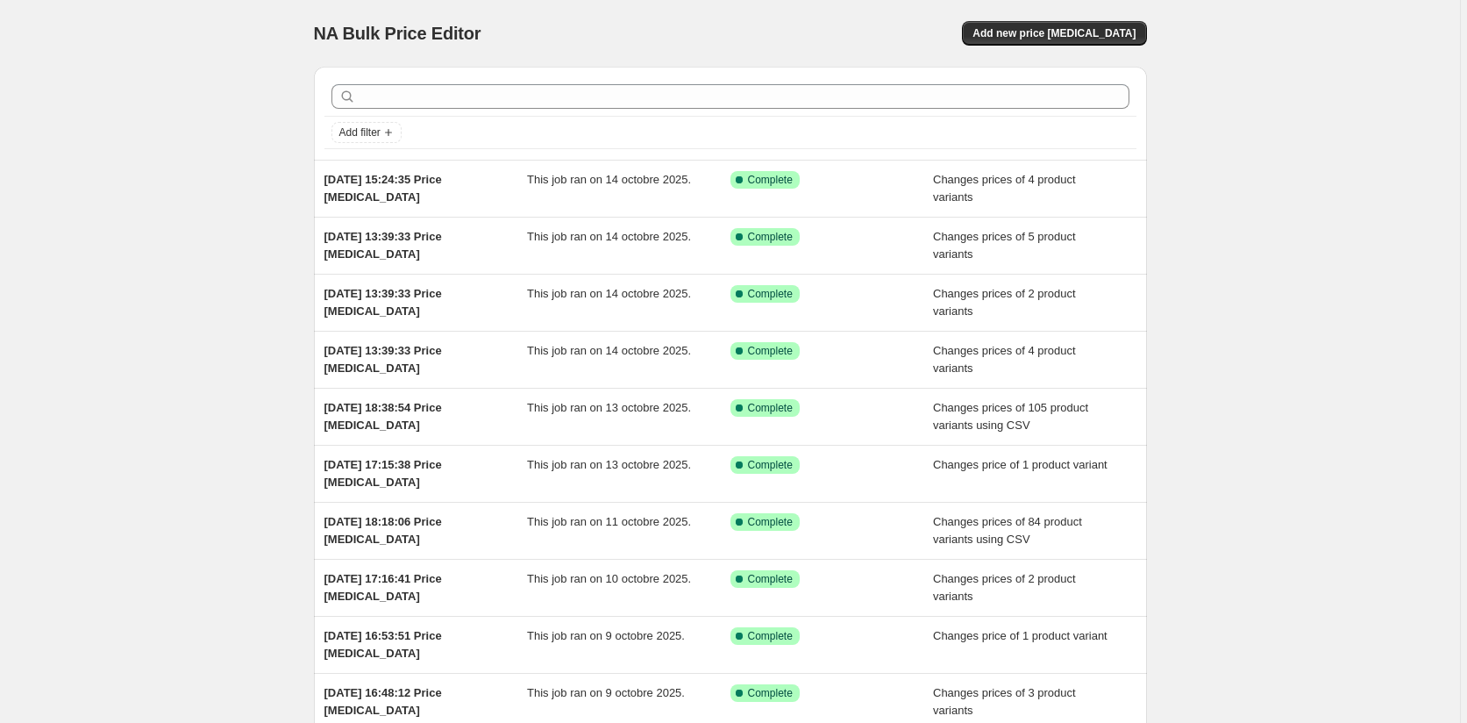 This screenshot has width=1467, height=723. What do you see at coordinates (360, 132) in the screenshot?
I see `span: Add filter` at bounding box center [360, 132].